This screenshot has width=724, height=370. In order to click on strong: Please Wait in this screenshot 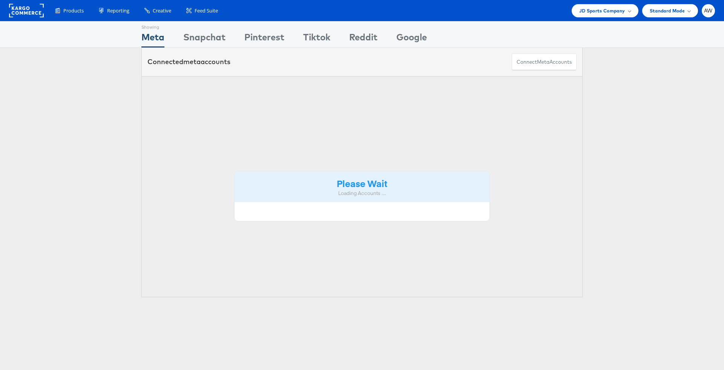, I will do `click(362, 183)`.